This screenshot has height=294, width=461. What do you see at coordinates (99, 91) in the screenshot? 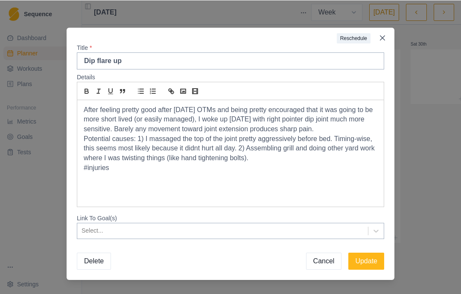
I see `button: italic` at bounding box center [99, 91].